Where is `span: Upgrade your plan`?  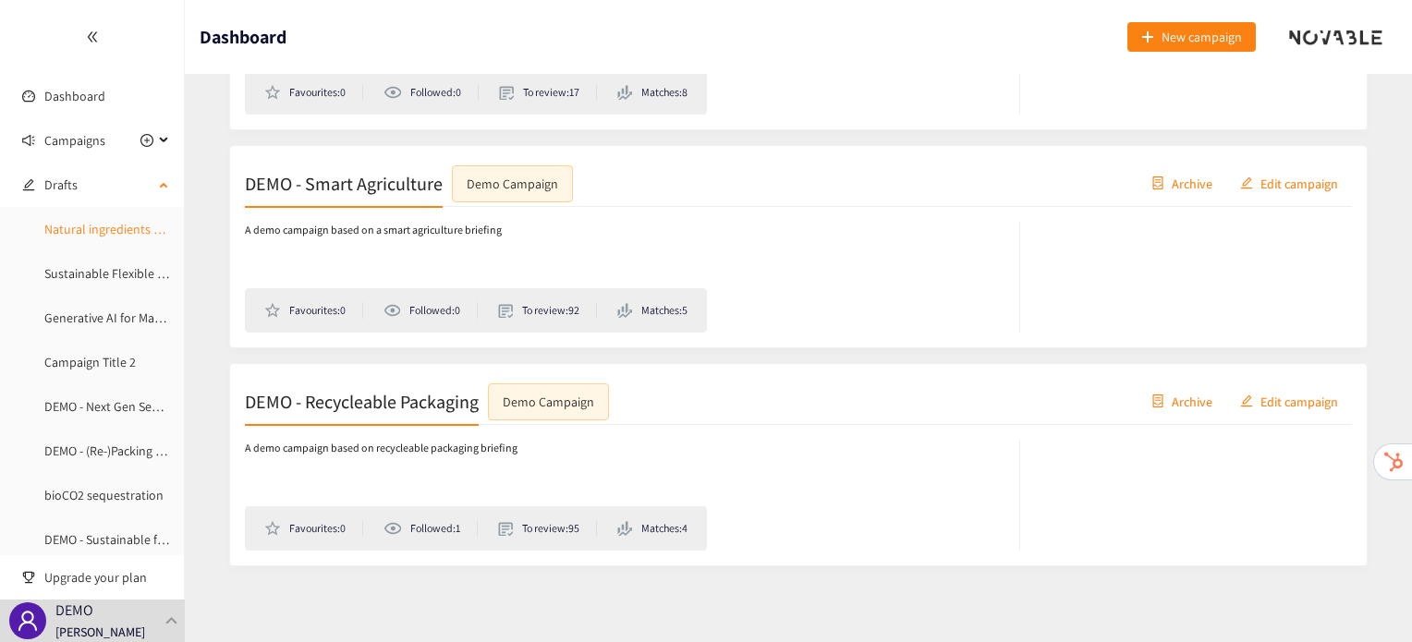
span: Upgrade your plan is located at coordinates (107, 577).